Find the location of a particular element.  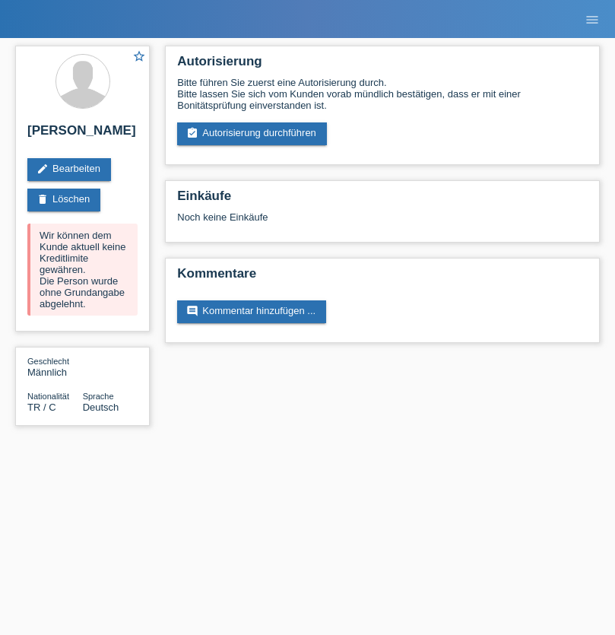

i: edit is located at coordinates (43, 169).